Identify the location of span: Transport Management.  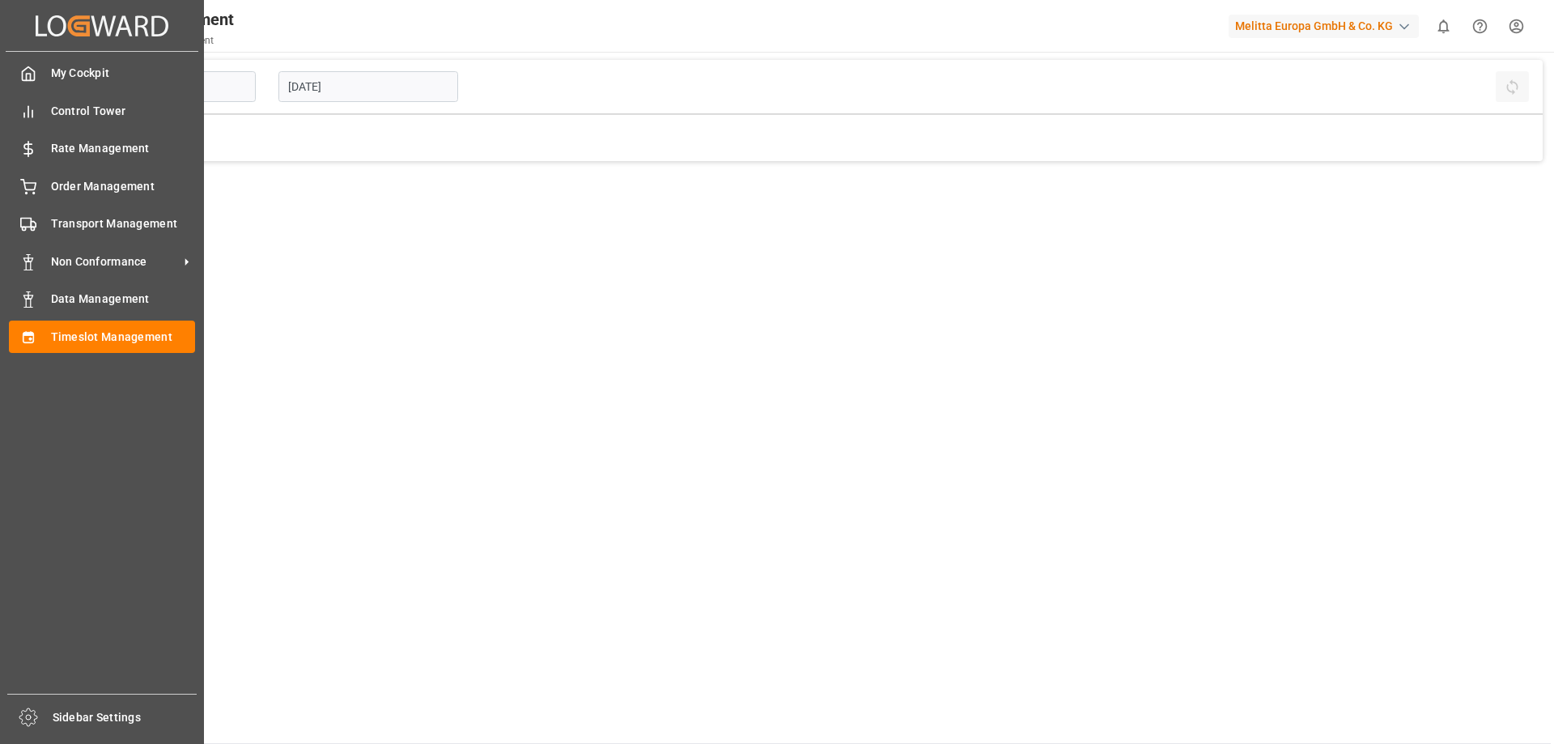
(123, 223).